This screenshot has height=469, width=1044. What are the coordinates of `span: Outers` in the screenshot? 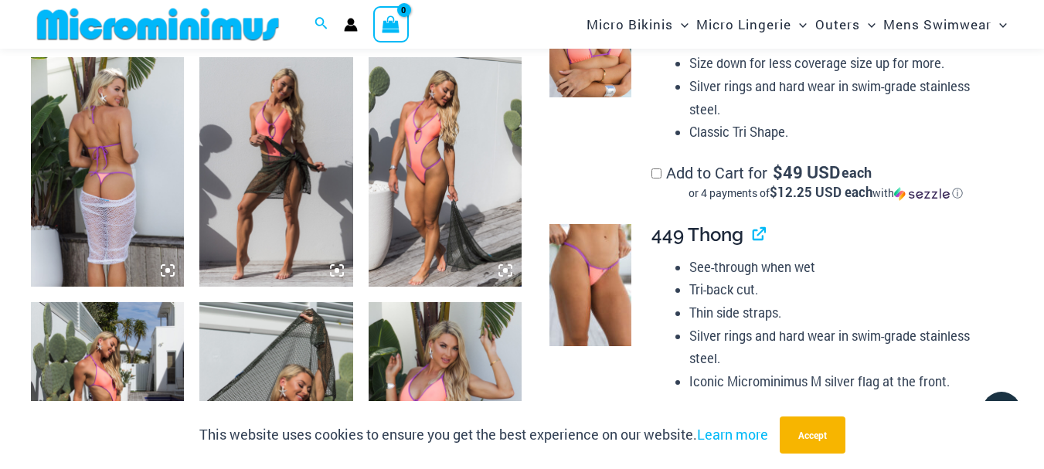 It's located at (837, 24).